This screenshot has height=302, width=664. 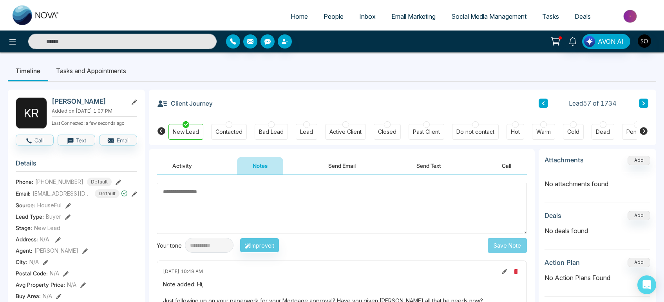 I want to click on a: Social Media Management, so click(x=489, y=16).